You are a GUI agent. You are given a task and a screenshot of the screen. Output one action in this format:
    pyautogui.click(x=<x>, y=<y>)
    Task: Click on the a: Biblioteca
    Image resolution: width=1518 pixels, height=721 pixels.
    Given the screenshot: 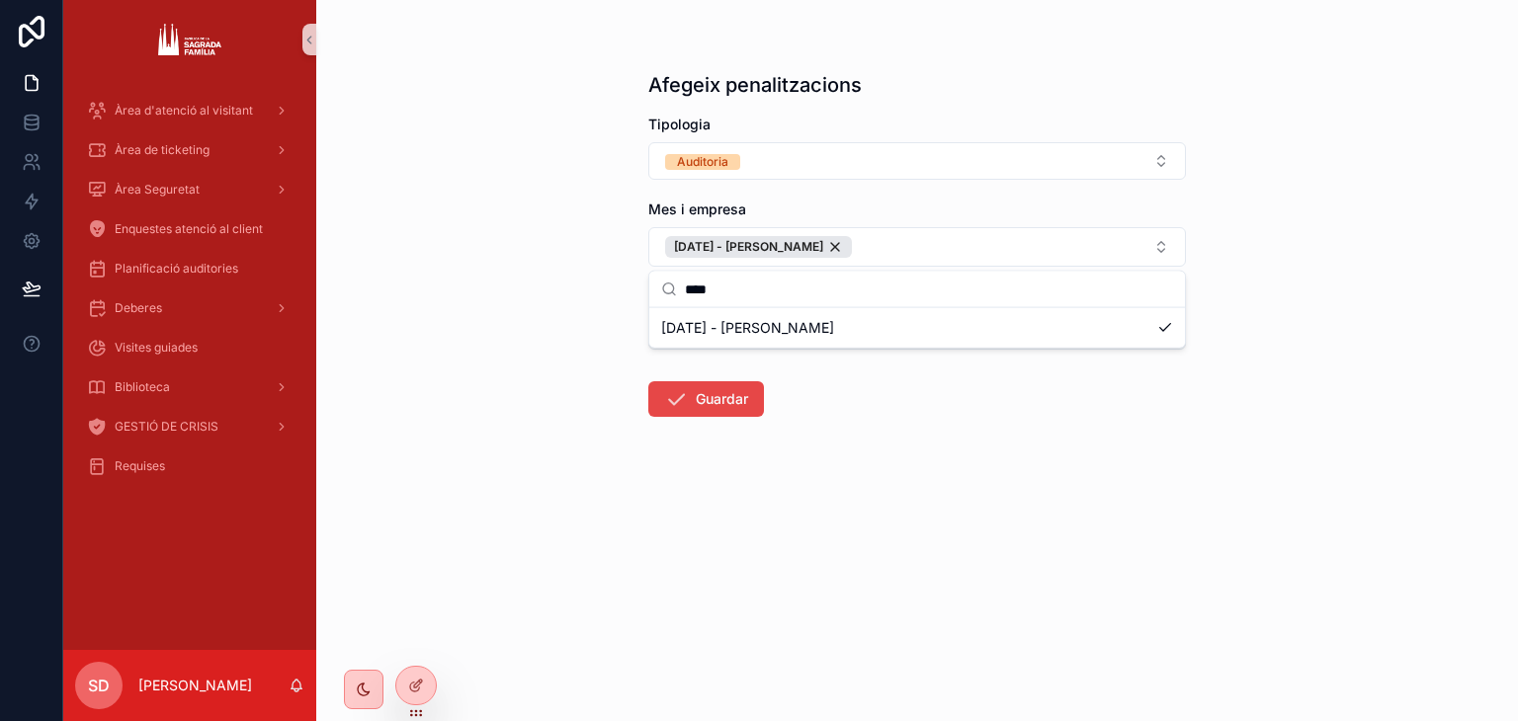 What is the action you would take?
    pyautogui.click(x=190, y=387)
    